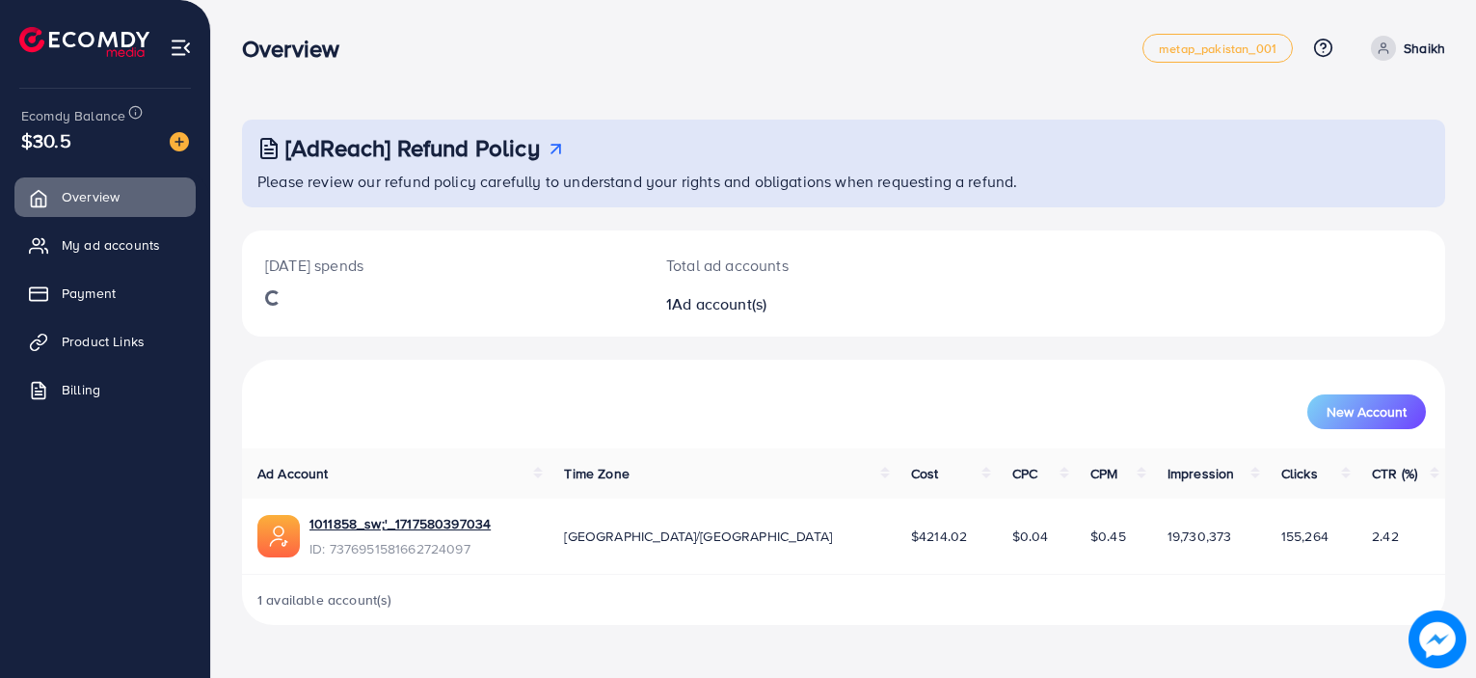 The height and width of the screenshot is (678, 1476). Describe the element at coordinates (1424, 48) in the screenshot. I see `p: Shaikh` at that location.